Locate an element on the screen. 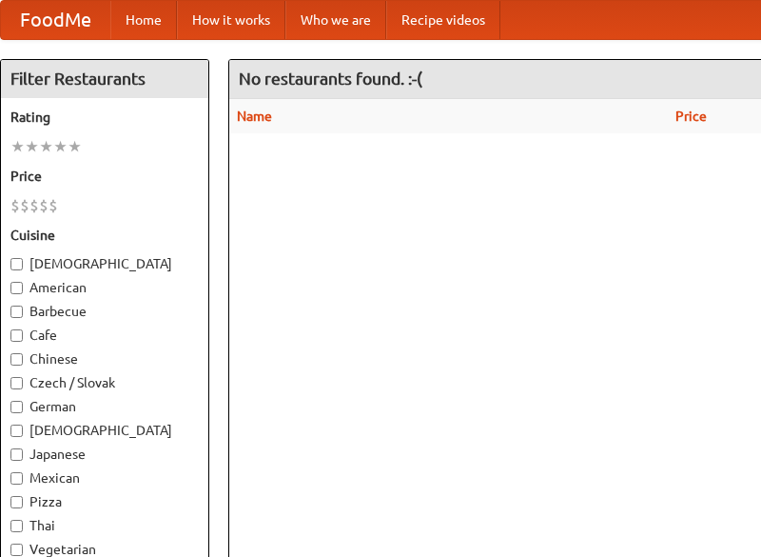  input: Thai is located at coordinates (16, 525).